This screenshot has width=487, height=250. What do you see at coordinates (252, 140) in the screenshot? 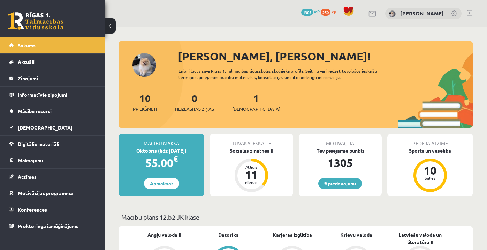
I see `div: Tuvākā ieskaite` at bounding box center [252, 140].